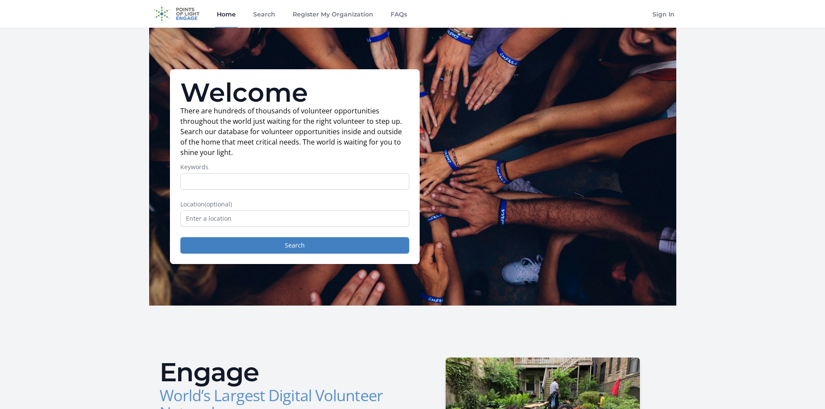 This screenshot has height=409, width=825. Describe the element at coordinates (295, 246) in the screenshot. I see `button: Search` at that location.